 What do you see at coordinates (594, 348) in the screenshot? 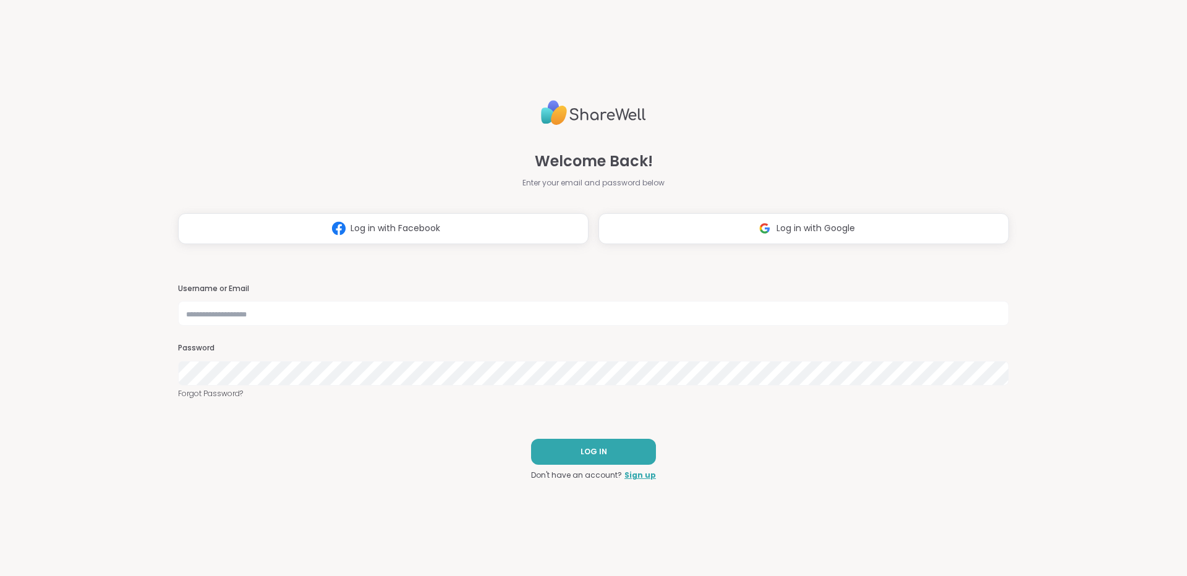
I see `h3: Password` at bounding box center [594, 348].